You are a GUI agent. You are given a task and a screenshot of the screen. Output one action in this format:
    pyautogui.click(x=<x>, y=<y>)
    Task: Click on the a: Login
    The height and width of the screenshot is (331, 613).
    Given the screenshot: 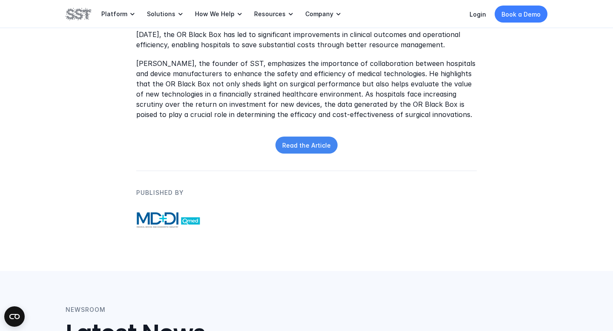 What is the action you would take?
    pyautogui.click(x=478, y=14)
    